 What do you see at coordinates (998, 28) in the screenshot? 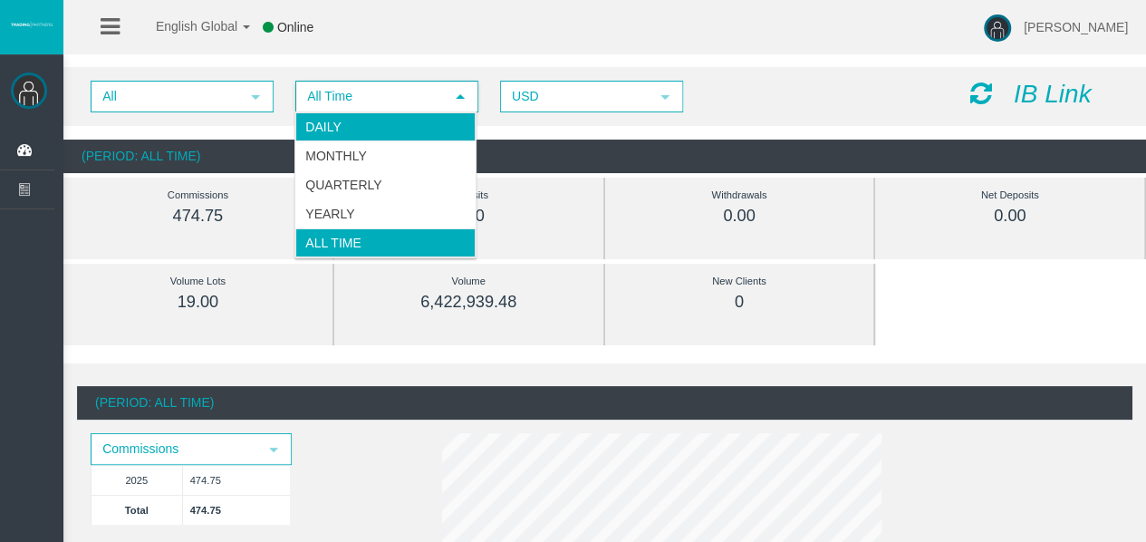
I see `img: user-image` at bounding box center [998, 28].